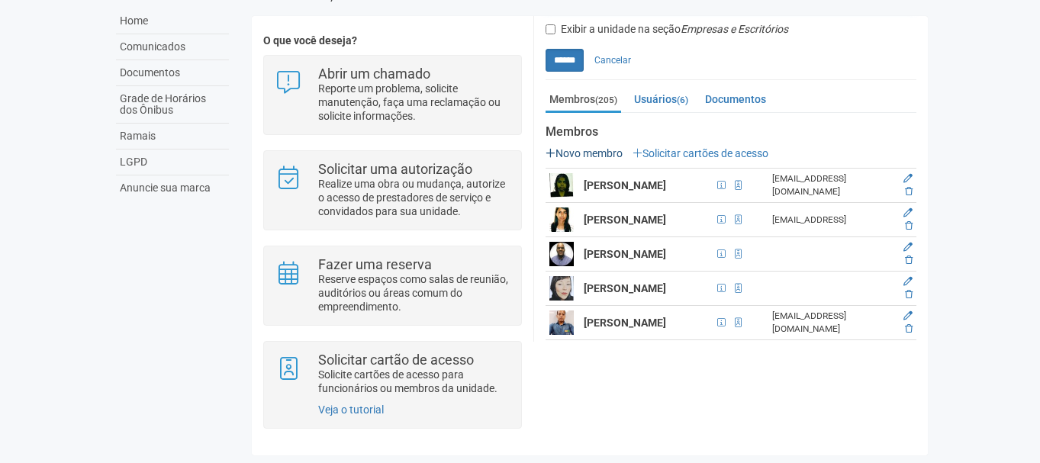 The image size is (1040, 463). What do you see at coordinates (701, 153) in the screenshot?
I see `a: Solicitar cartões de acesso` at bounding box center [701, 153].